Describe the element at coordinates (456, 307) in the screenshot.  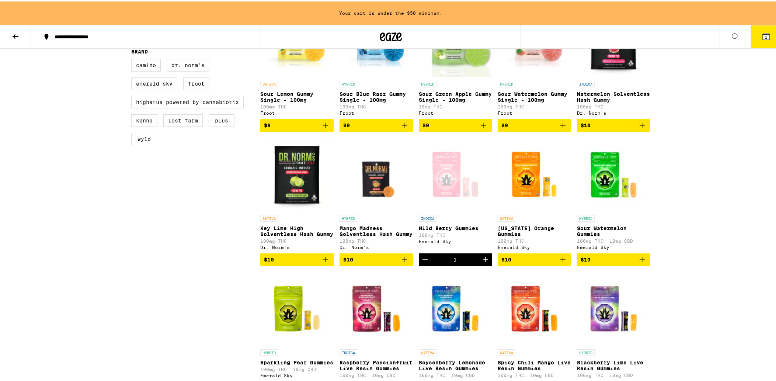
I see `img: Emerald Sky - Boysenberry Lemonade Live Resin Gummies` at that location.